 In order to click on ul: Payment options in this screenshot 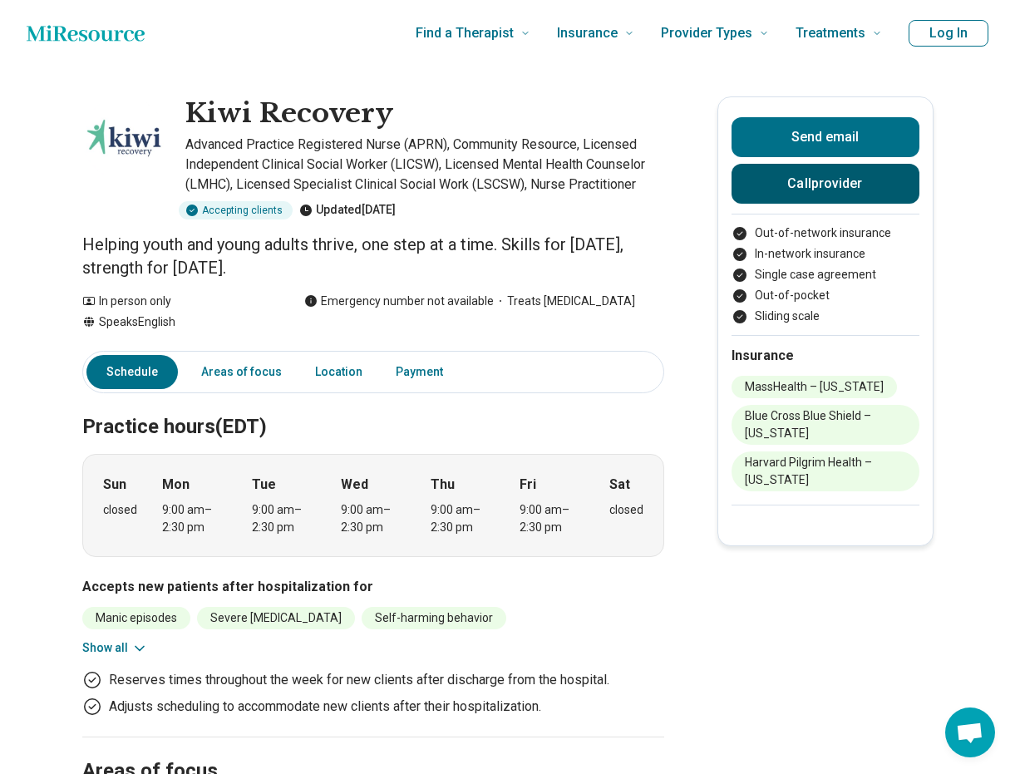, I will do `click(826, 274)`.